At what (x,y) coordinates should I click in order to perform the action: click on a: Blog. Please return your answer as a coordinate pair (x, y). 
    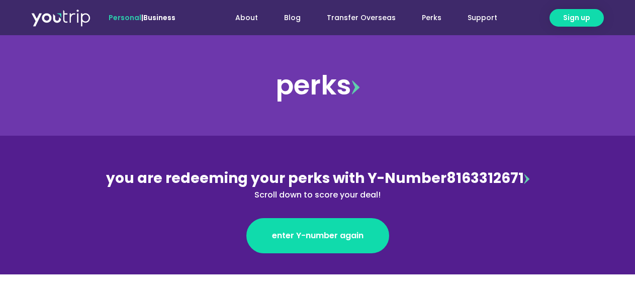
    Looking at the image, I should click on (292, 18).